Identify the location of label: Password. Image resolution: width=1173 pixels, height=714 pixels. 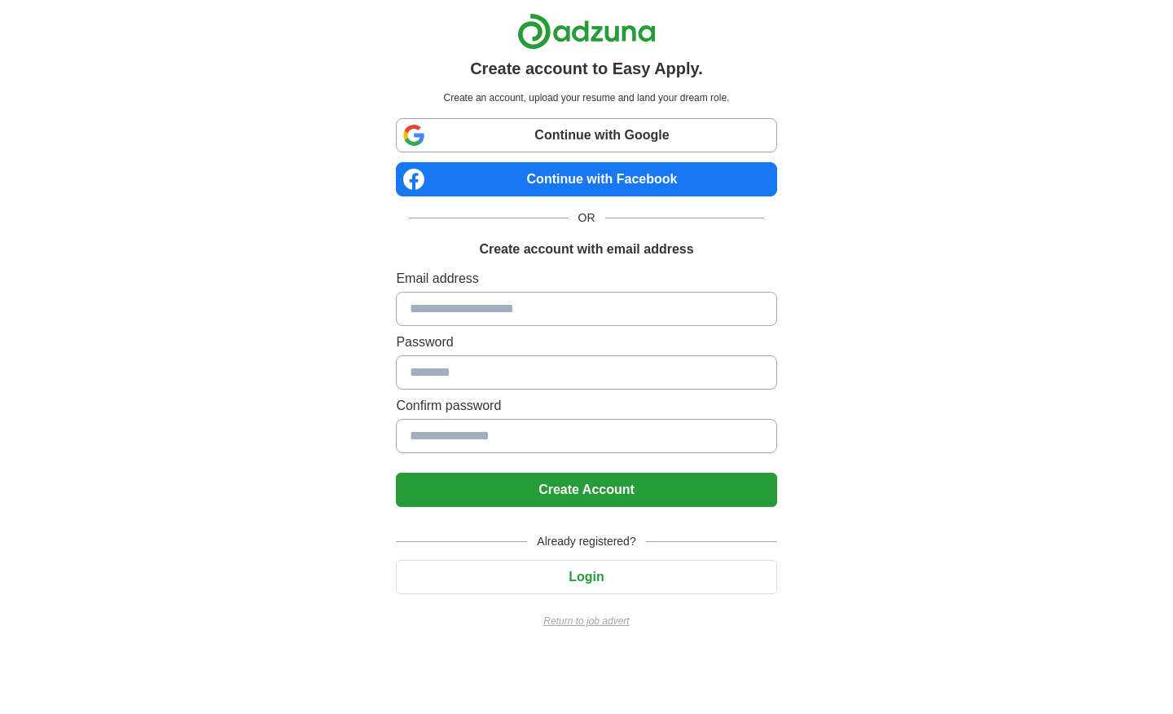
(586, 342).